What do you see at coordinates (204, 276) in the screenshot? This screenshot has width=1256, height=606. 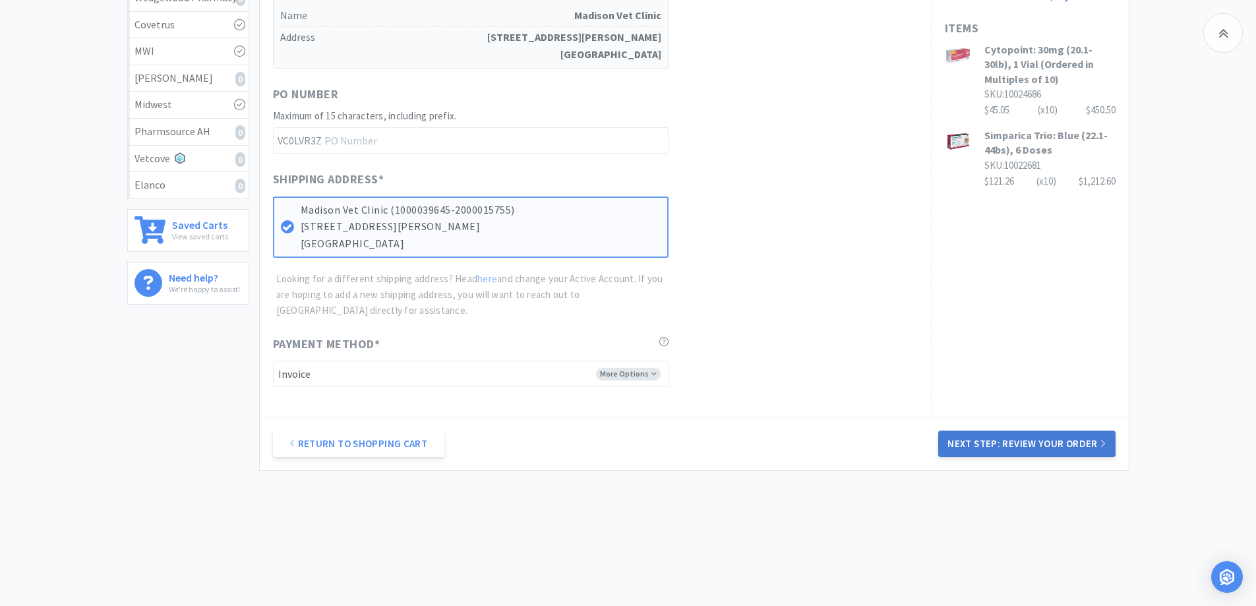 I see `h6: Need help?` at bounding box center [204, 276].